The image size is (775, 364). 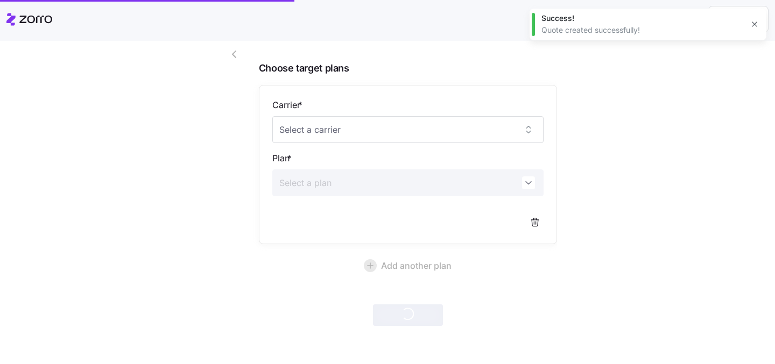 I want to click on button: Add another plan, so click(x=408, y=266).